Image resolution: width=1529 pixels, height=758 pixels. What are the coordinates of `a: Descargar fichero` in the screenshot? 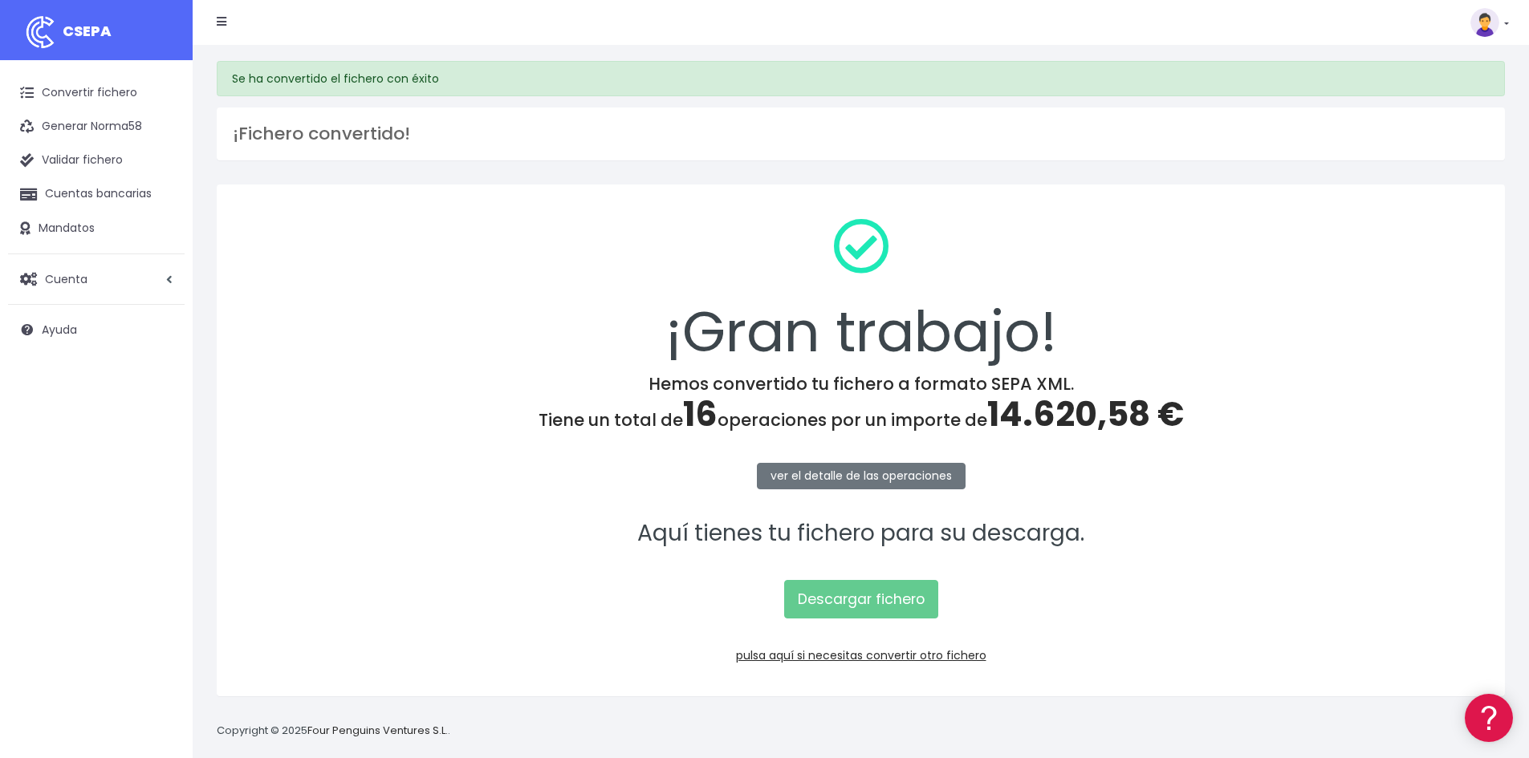 It's located at (861, 600).